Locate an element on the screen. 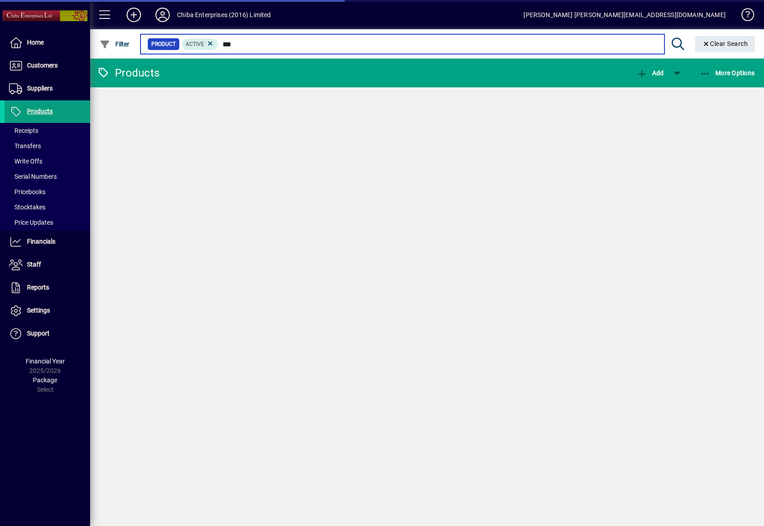  span: Reports is located at coordinates (38, 287).